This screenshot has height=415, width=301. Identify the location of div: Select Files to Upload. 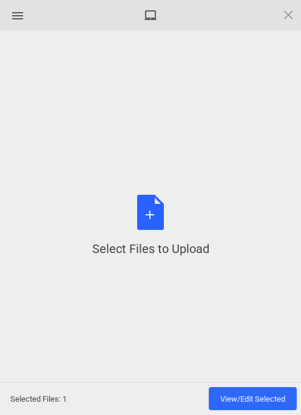
(151, 249).